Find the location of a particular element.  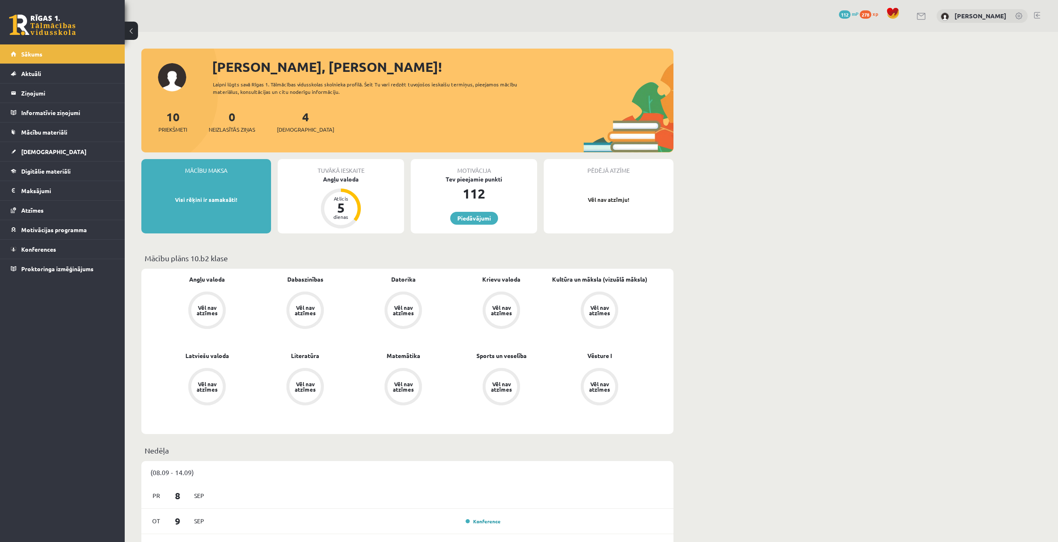

img: Alexandra Pavlova is located at coordinates (945, 17).